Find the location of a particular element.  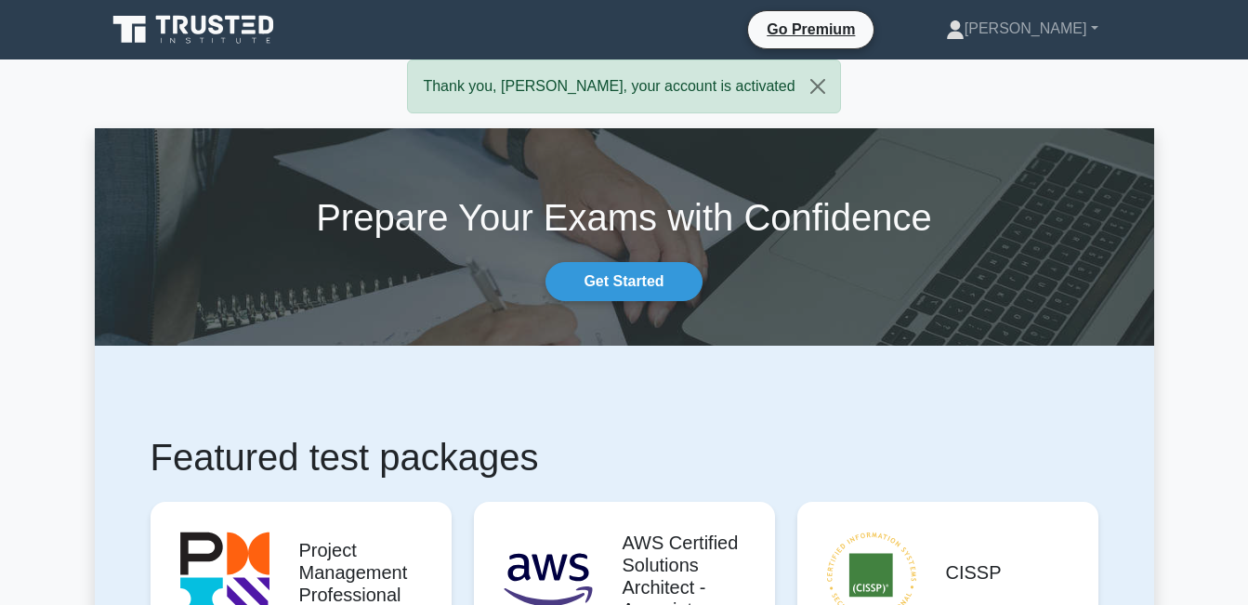

button: Close is located at coordinates (817, 86).